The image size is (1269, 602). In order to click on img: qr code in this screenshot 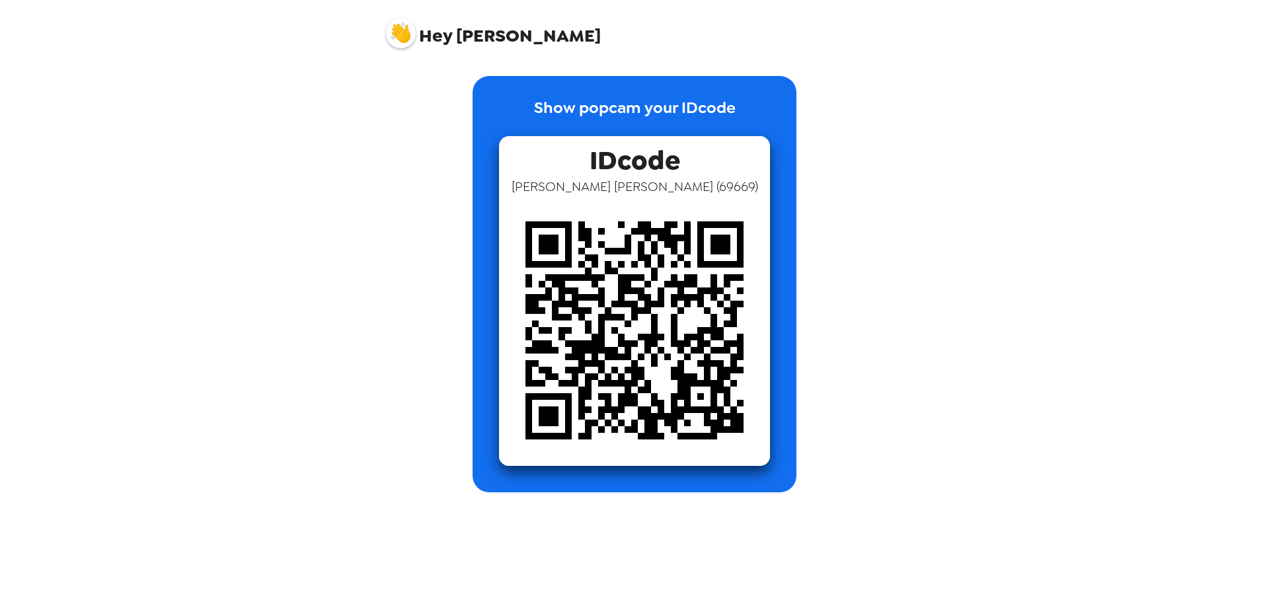, I will do `click(634, 330)`.